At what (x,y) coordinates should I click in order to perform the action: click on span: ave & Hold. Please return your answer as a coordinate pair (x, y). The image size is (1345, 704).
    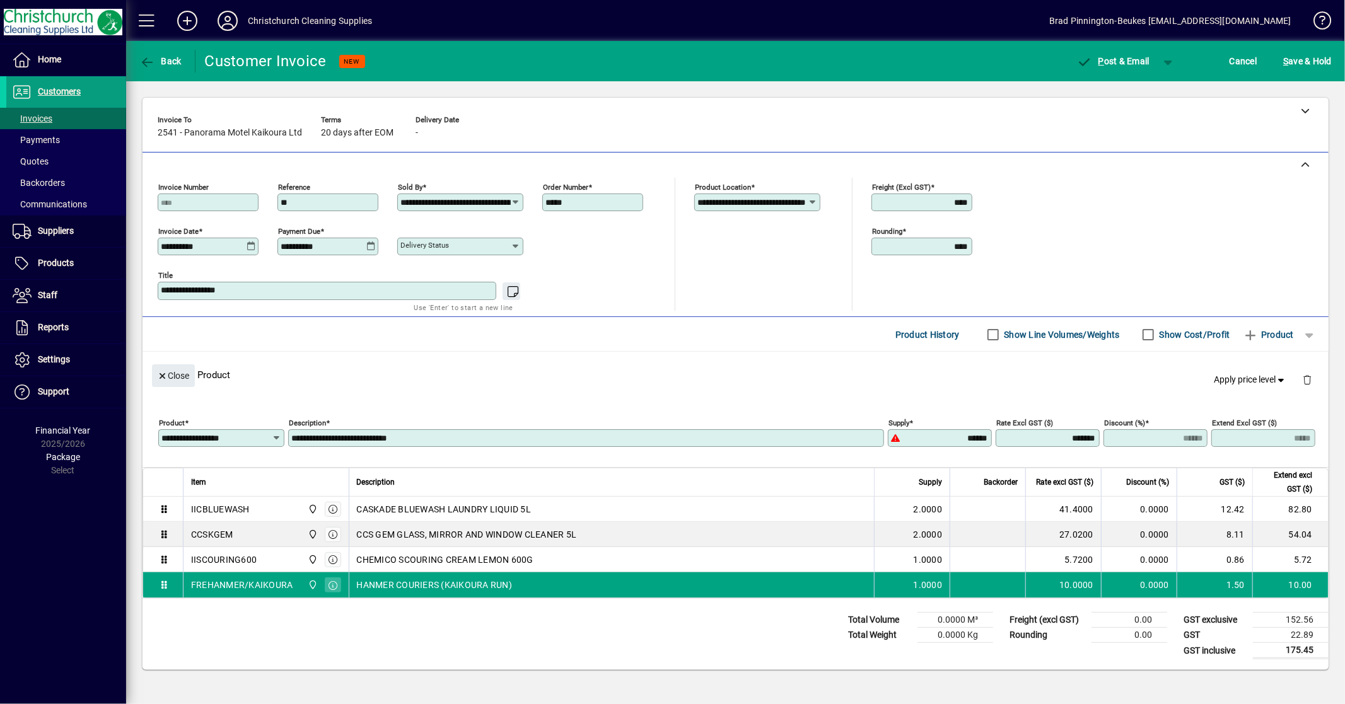
    Looking at the image, I should click on (1307, 61).